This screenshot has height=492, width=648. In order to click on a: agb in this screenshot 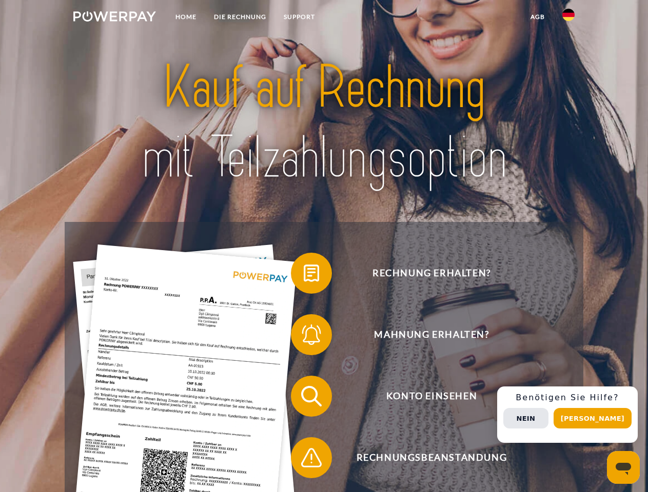, I will do `click(537, 17)`.